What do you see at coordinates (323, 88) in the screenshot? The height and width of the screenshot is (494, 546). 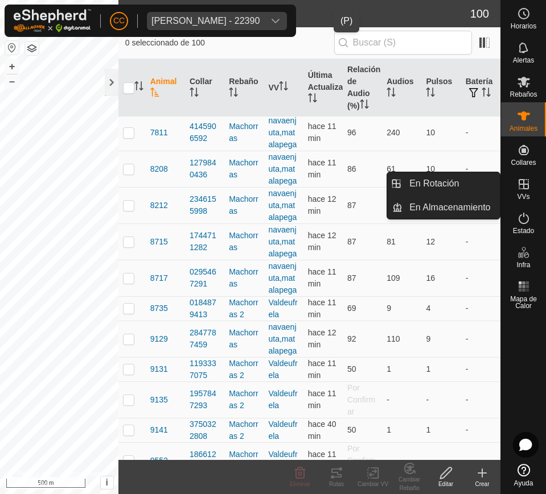 I see `th: Última Actualización` at bounding box center [323, 88].